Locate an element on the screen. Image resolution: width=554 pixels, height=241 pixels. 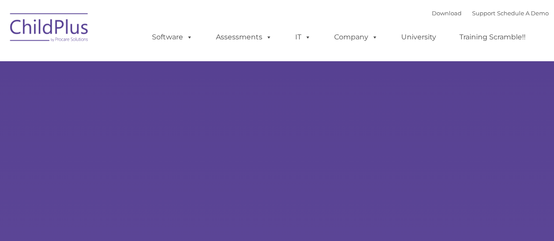
a: Software is located at coordinates (172, 37).